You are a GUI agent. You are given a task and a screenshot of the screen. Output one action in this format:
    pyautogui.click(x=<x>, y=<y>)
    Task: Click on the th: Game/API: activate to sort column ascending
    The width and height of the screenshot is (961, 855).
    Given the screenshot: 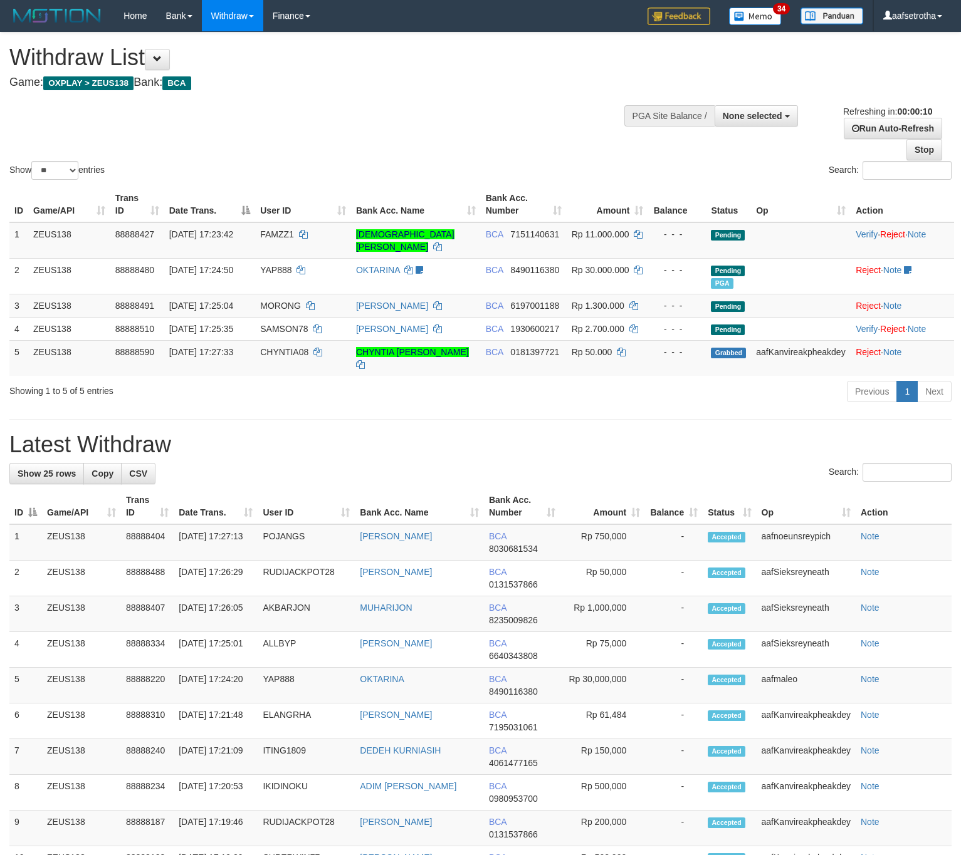 What is the action you would take?
    pyautogui.click(x=69, y=204)
    